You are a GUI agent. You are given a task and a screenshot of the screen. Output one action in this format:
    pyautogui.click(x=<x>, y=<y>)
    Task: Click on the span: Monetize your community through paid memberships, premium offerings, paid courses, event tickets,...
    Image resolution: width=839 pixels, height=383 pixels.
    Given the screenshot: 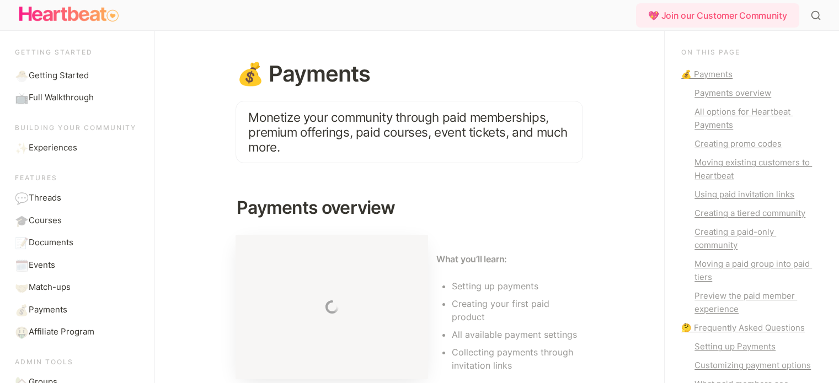 What is the action you would take?
    pyautogui.click(x=409, y=132)
    